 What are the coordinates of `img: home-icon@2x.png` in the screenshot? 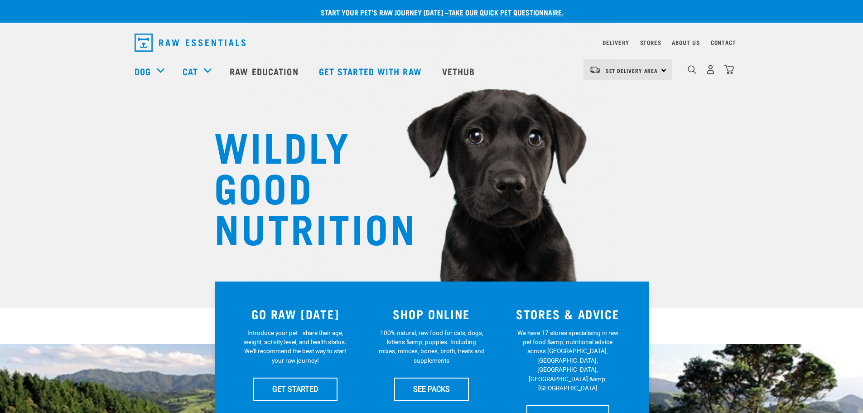 It's located at (729, 69).